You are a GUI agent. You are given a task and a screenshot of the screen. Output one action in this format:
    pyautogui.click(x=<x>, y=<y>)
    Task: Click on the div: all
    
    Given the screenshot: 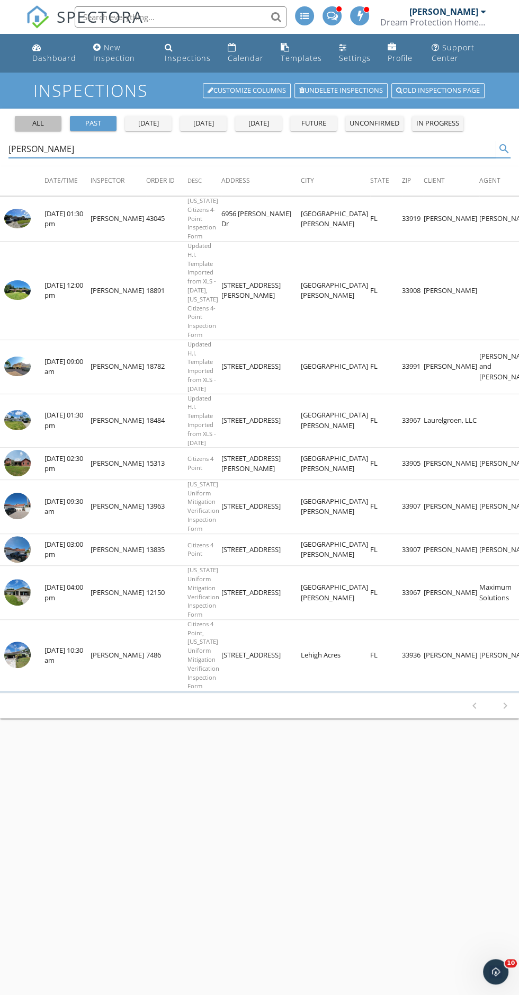 What is the action you would take?
    pyautogui.click(x=38, y=123)
    